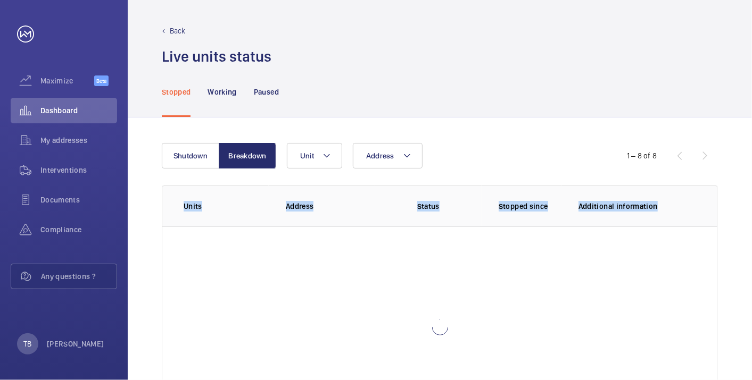  What do you see at coordinates (176, 92) in the screenshot?
I see `p: Stopped` at bounding box center [176, 92].